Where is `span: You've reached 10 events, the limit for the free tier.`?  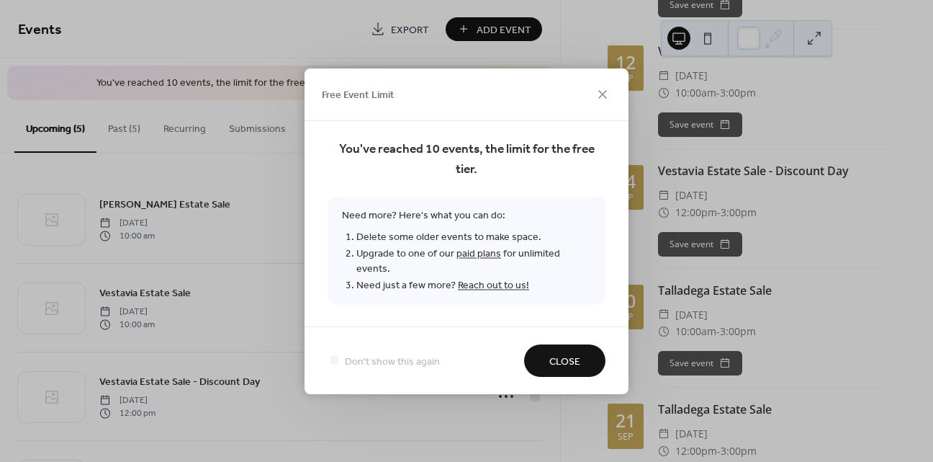
span: You've reached 10 events, the limit for the free tier. is located at coordinates (467, 159).